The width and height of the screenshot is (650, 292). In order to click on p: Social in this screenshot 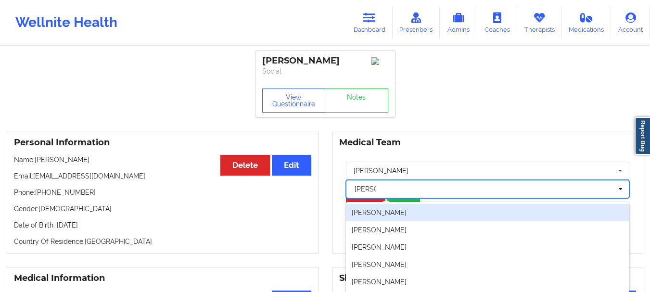, I will do `click(325, 71)`.